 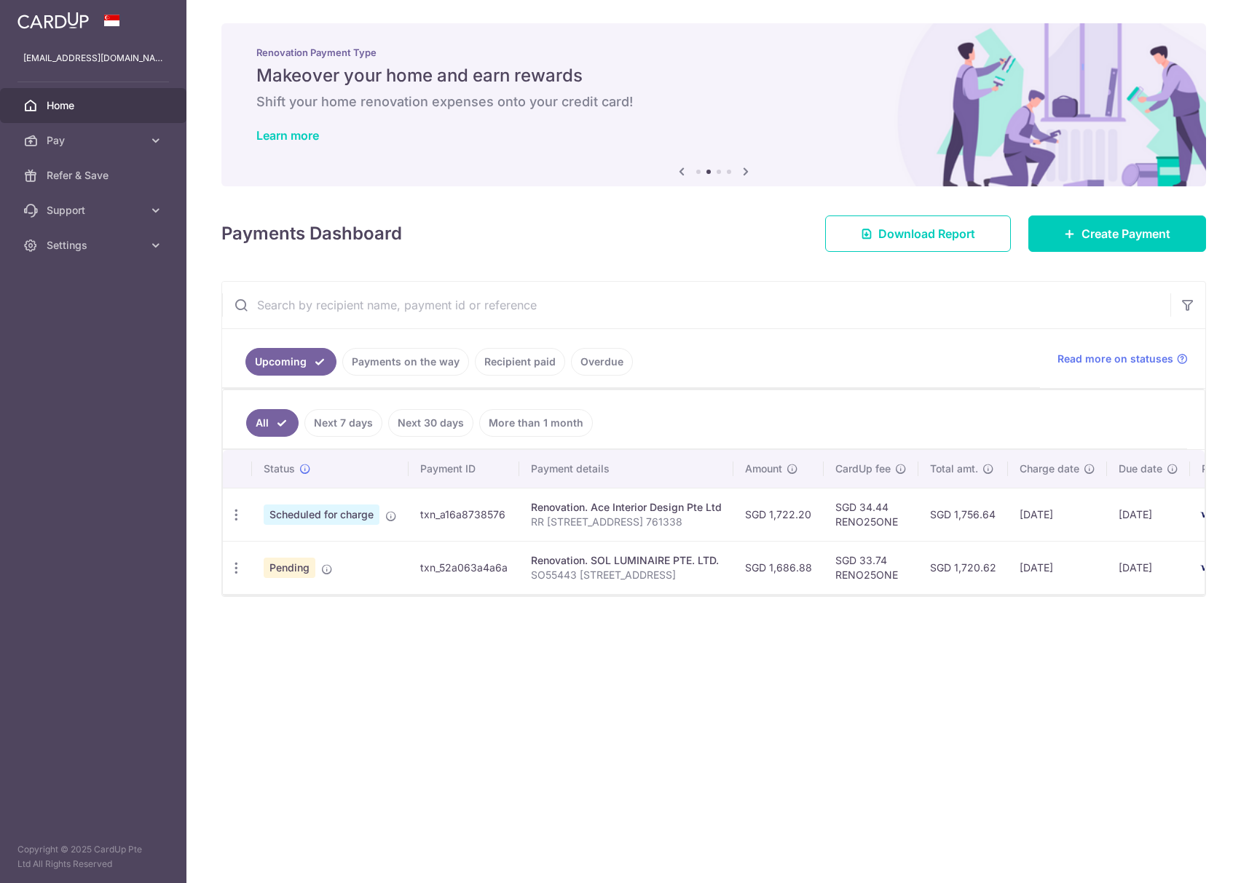 I want to click on span: CardUp fee, so click(x=863, y=469).